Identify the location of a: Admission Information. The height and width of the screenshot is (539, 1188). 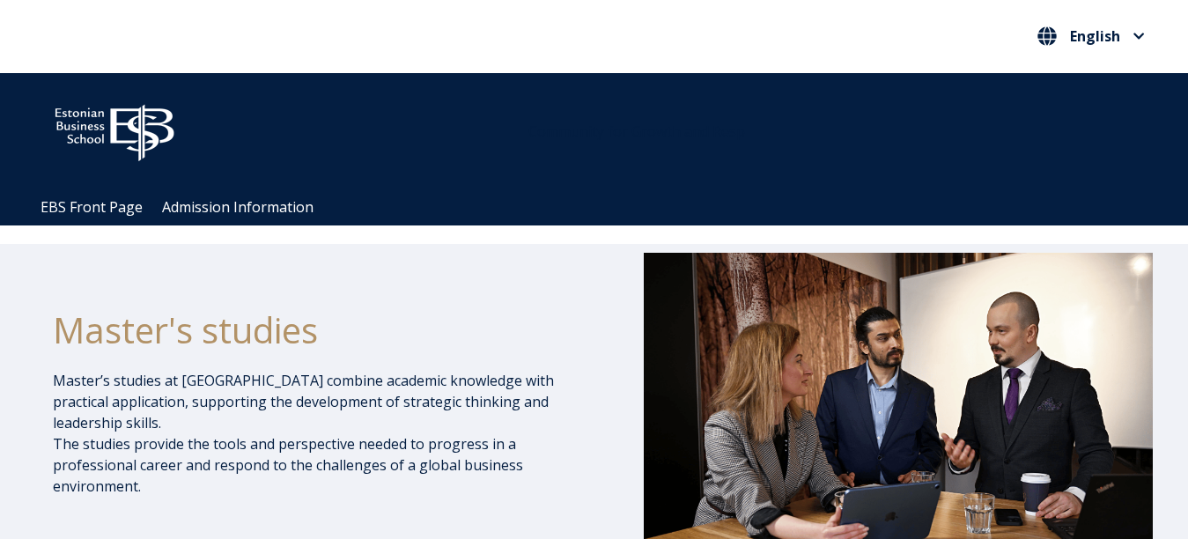
(238, 207).